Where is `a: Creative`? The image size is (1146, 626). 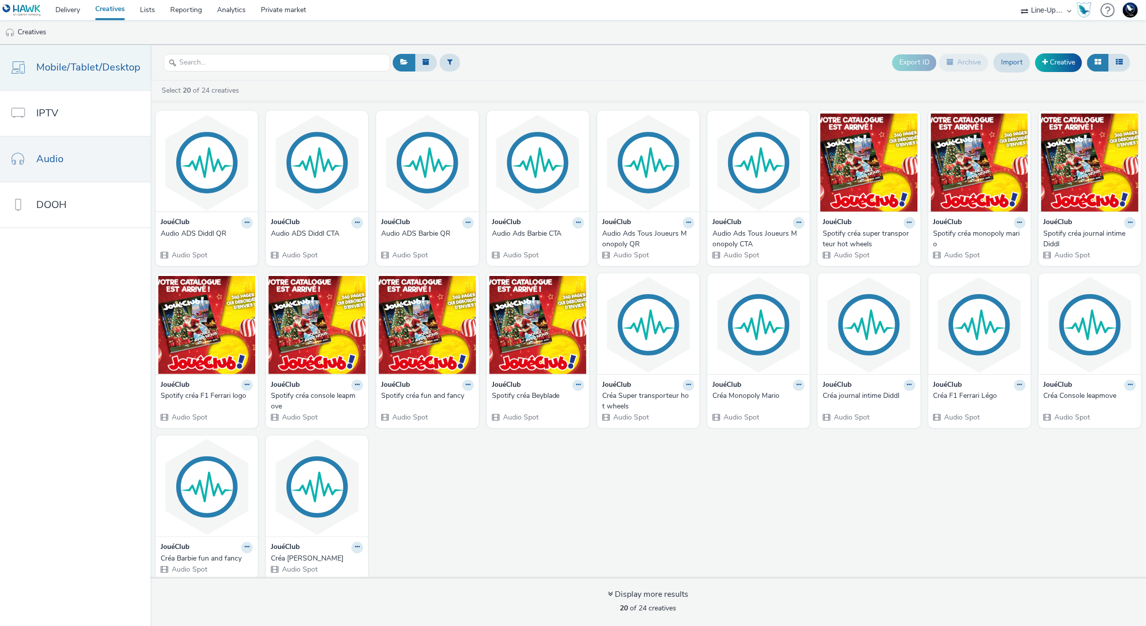 a: Creative is located at coordinates (1059, 62).